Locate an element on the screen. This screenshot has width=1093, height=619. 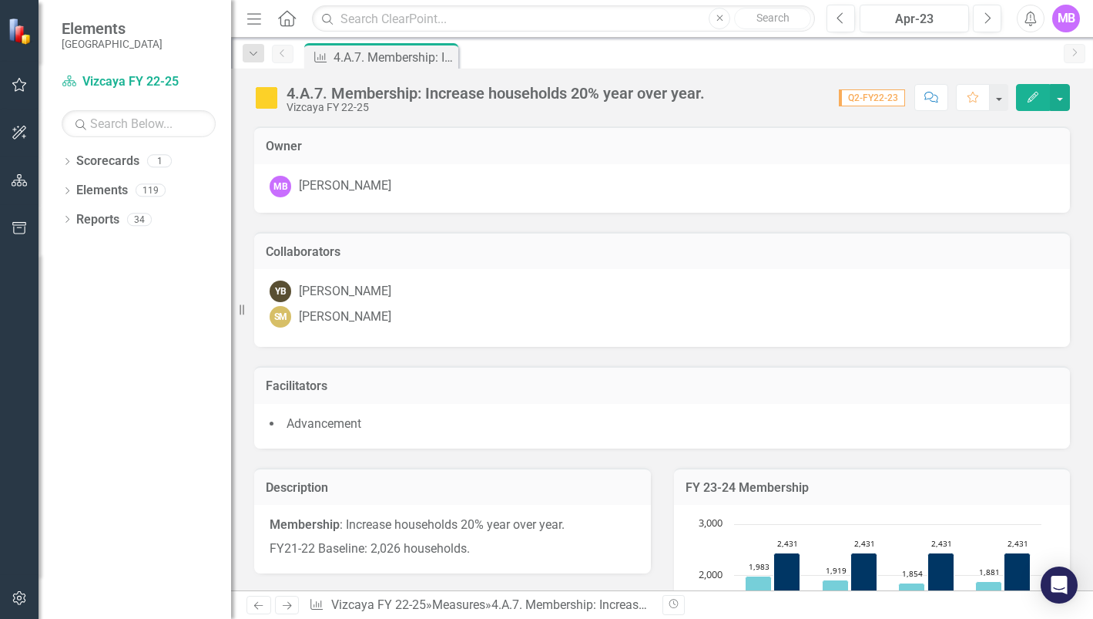
h3: Owner is located at coordinates (662, 146).